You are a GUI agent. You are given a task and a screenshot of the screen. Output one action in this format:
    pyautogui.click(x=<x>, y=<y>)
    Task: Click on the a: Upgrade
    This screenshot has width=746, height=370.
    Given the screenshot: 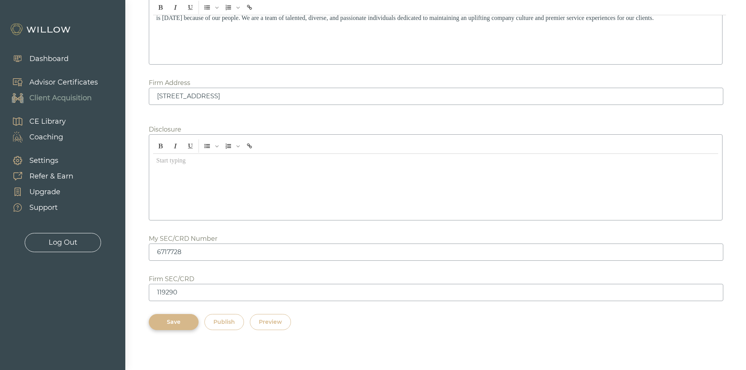 What is the action you would take?
    pyautogui.click(x=38, y=192)
    